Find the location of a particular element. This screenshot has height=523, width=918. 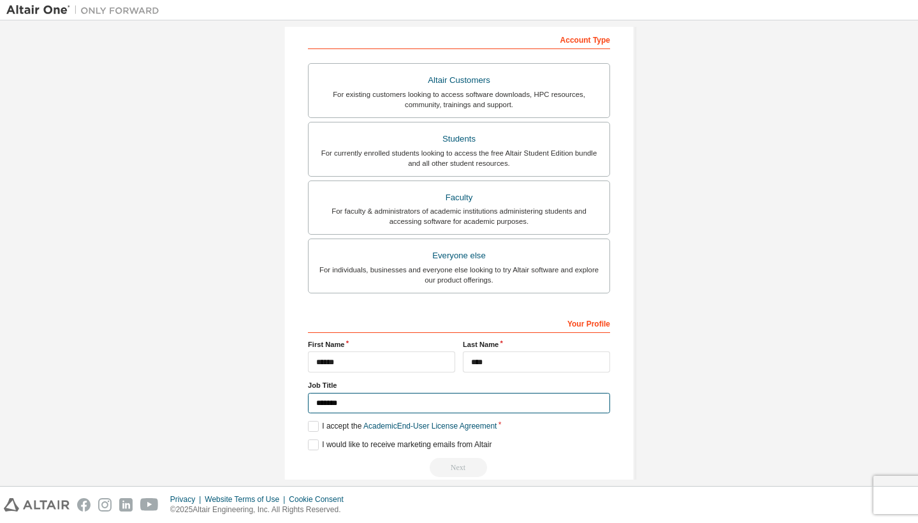

div: For faculty & administrators of academic institutions administering students and accessing softwa... is located at coordinates (459, 216).